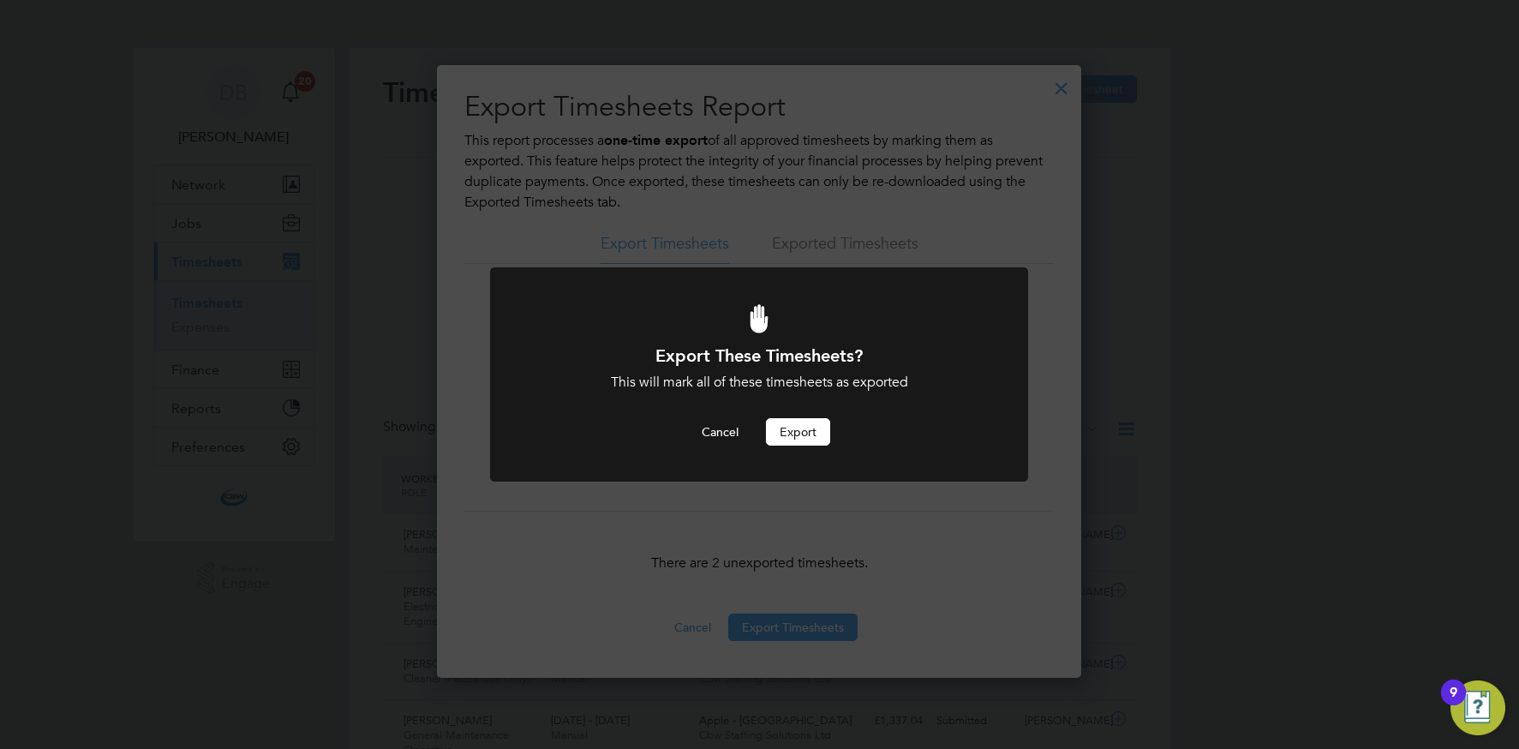 The width and height of the screenshot is (1519, 749). What do you see at coordinates (1453, 703) in the screenshot?
I see `div: 9` at bounding box center [1453, 703].